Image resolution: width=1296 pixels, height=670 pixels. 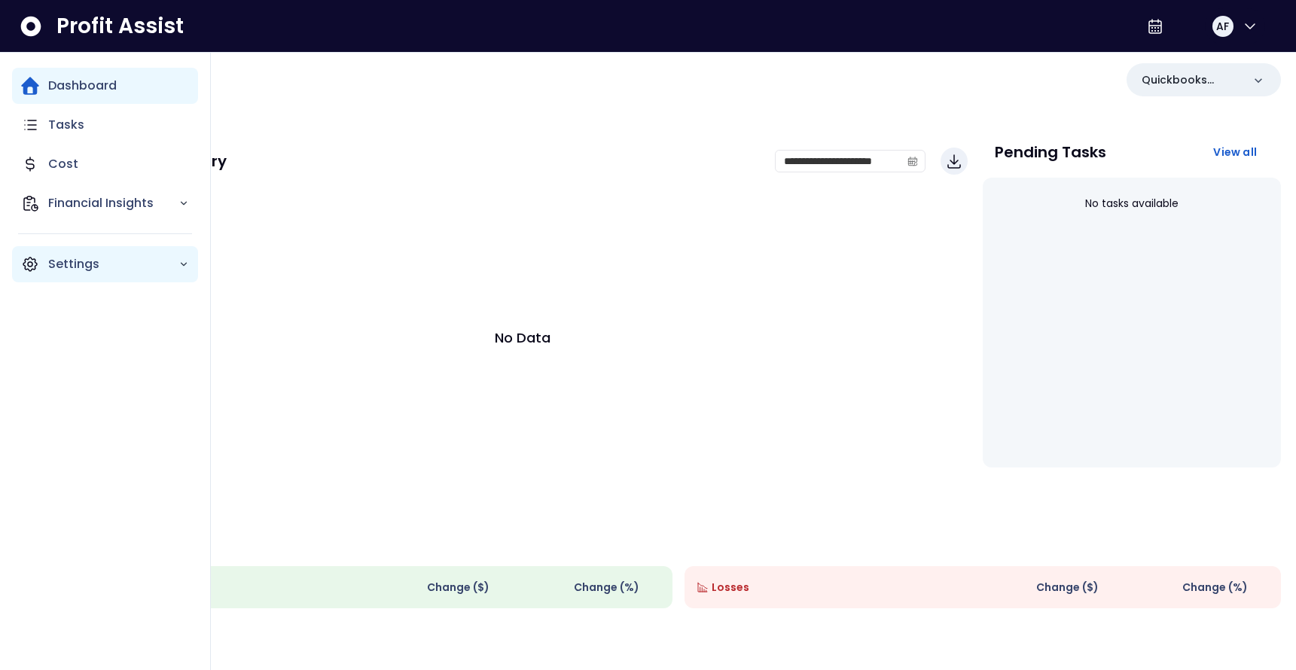 What do you see at coordinates (1235, 152) in the screenshot?
I see `span: View all` at bounding box center [1235, 152].